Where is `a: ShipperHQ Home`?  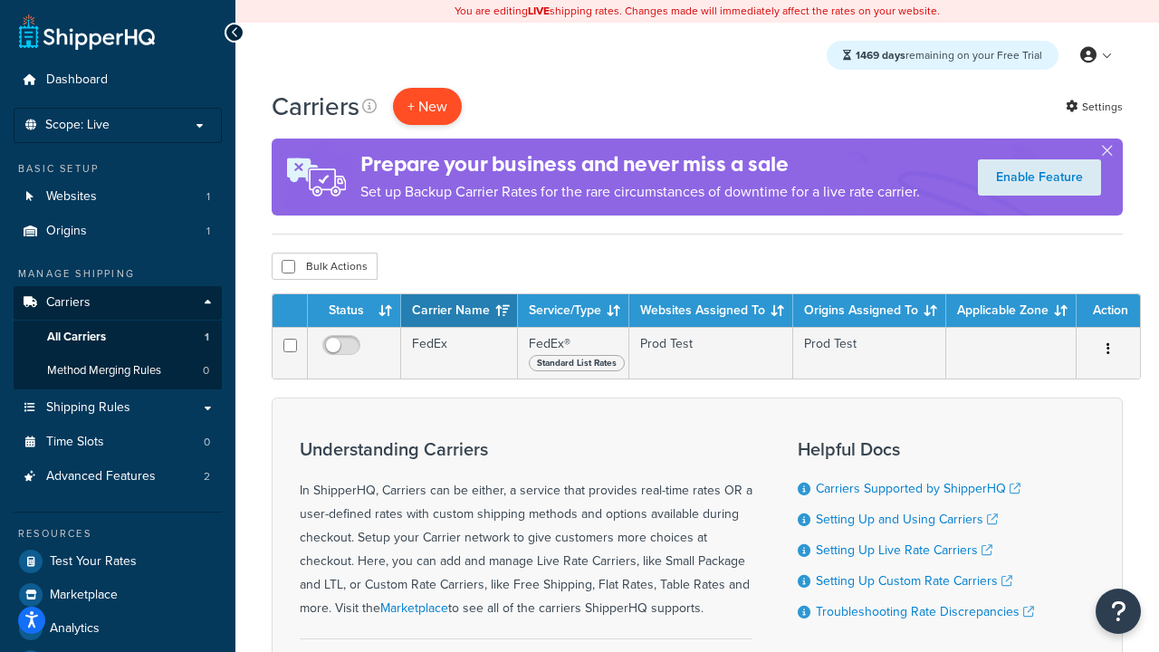
a: ShipperHQ Home is located at coordinates (87, 32).